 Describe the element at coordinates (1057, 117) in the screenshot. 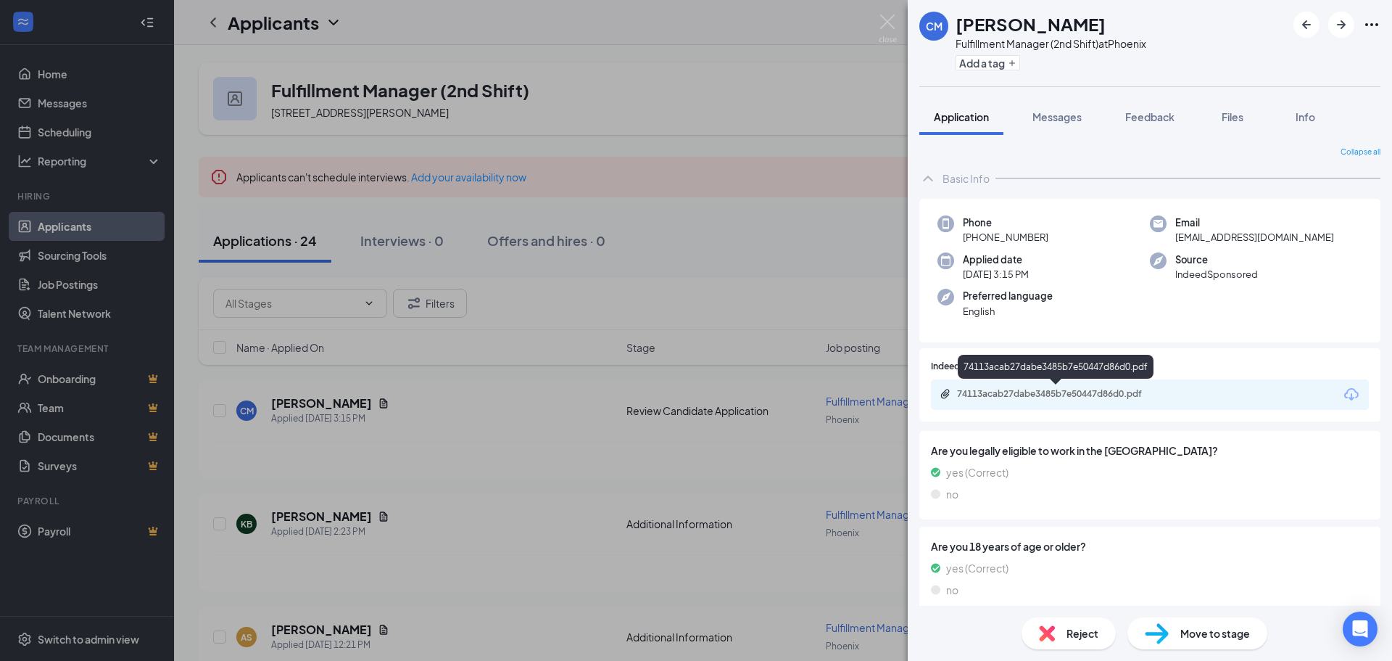

I see `span: Messages` at that location.